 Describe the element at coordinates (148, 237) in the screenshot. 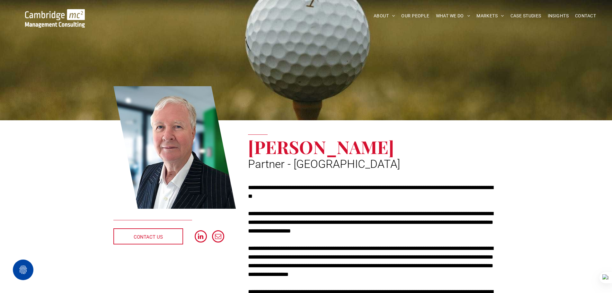

I see `span: CONTACT US` at that location.